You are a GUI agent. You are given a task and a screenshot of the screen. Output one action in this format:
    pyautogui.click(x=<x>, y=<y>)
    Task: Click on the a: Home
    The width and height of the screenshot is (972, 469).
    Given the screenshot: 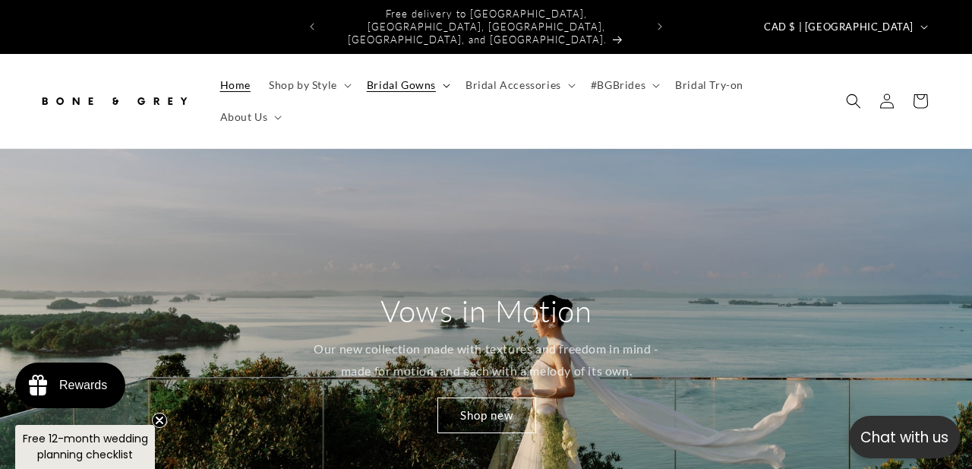 What is the action you would take?
    pyautogui.click(x=235, y=85)
    